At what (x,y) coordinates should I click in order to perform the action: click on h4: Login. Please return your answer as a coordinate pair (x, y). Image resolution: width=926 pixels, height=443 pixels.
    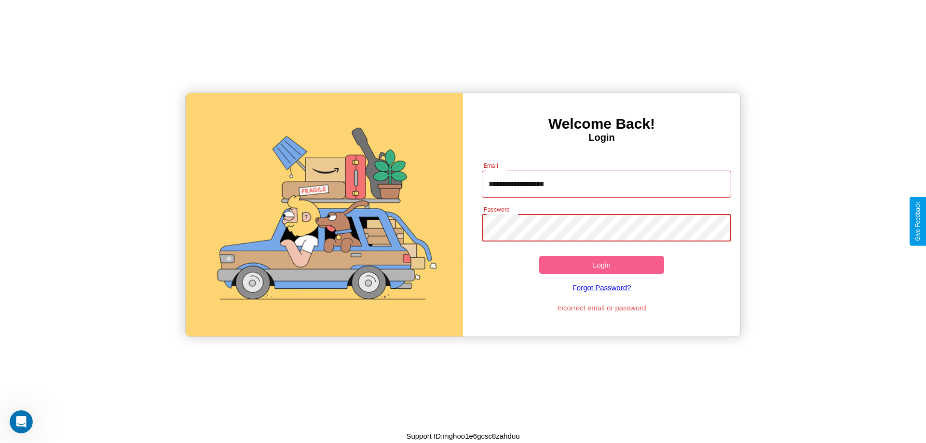
    Looking at the image, I should click on (601, 137).